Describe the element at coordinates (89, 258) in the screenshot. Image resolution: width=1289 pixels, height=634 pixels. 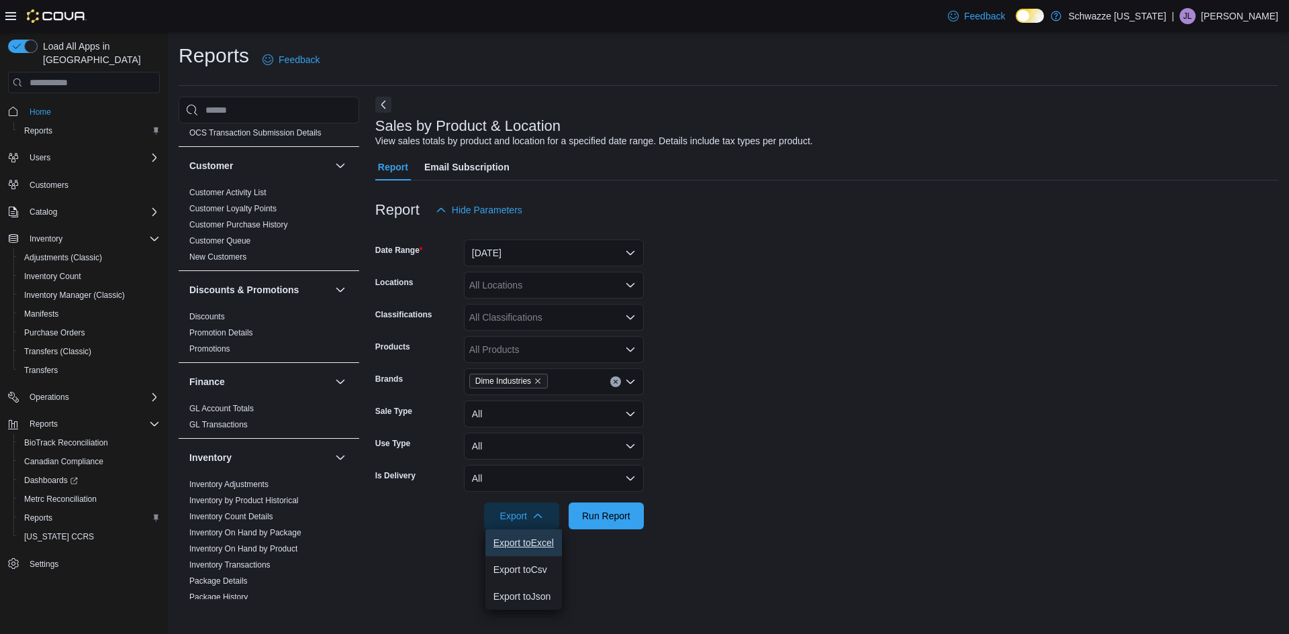
I see `button: Adjustments (Classic)` at that location.